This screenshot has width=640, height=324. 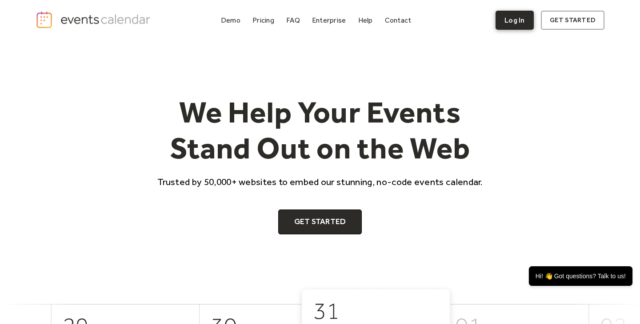 What do you see at coordinates (293, 20) in the screenshot?
I see `a: FAQ` at bounding box center [293, 20].